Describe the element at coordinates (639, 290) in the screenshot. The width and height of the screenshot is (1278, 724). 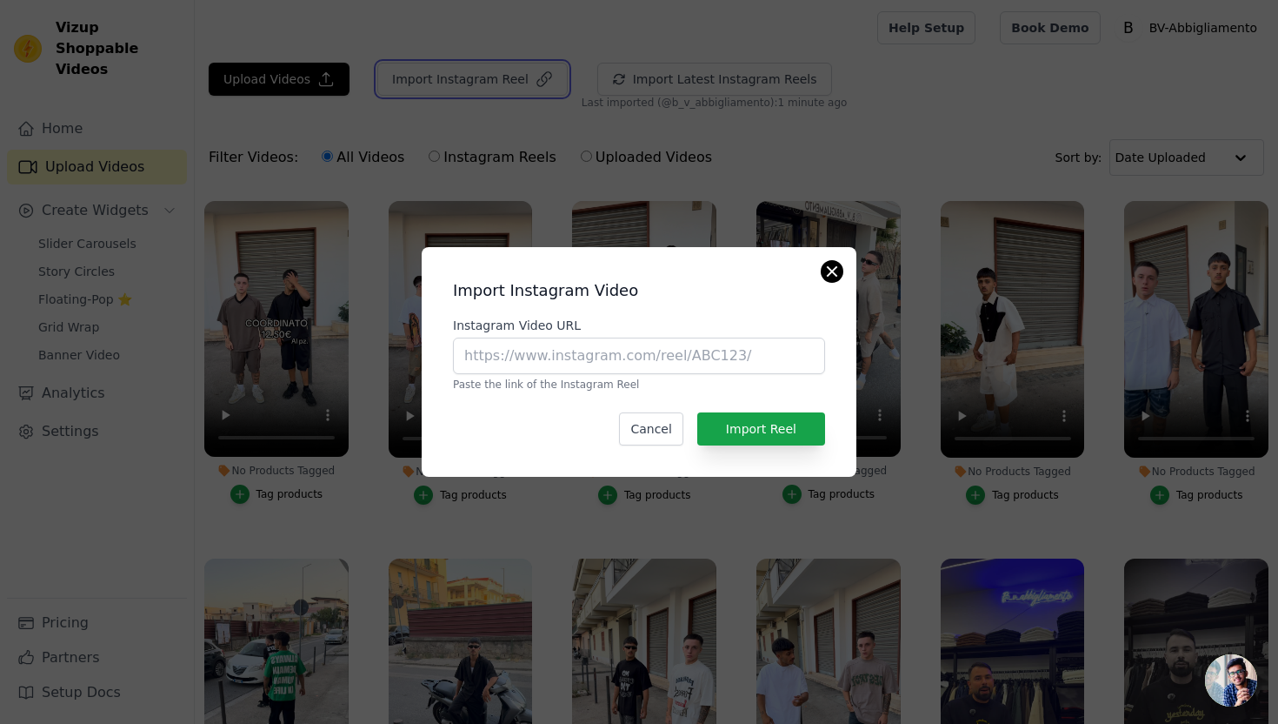
I see `h2: Import Instagram Video` at that location.